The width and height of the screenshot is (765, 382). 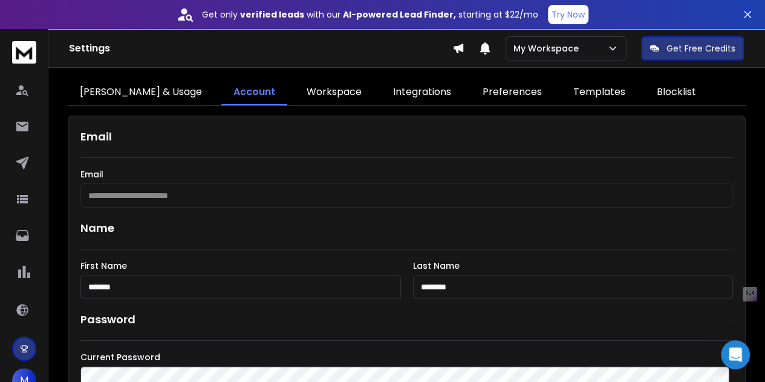 I want to click on a: Templates, so click(x=600, y=93).